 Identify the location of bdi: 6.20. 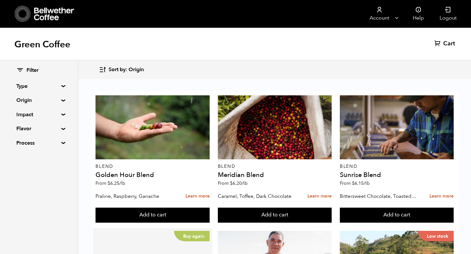
(239, 183).